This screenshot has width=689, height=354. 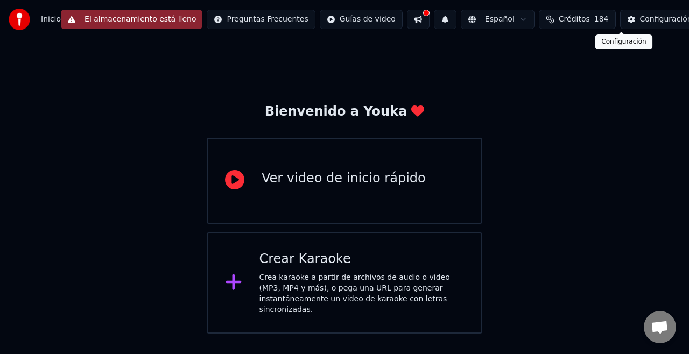 I want to click on img: youka, so click(x=19, y=19).